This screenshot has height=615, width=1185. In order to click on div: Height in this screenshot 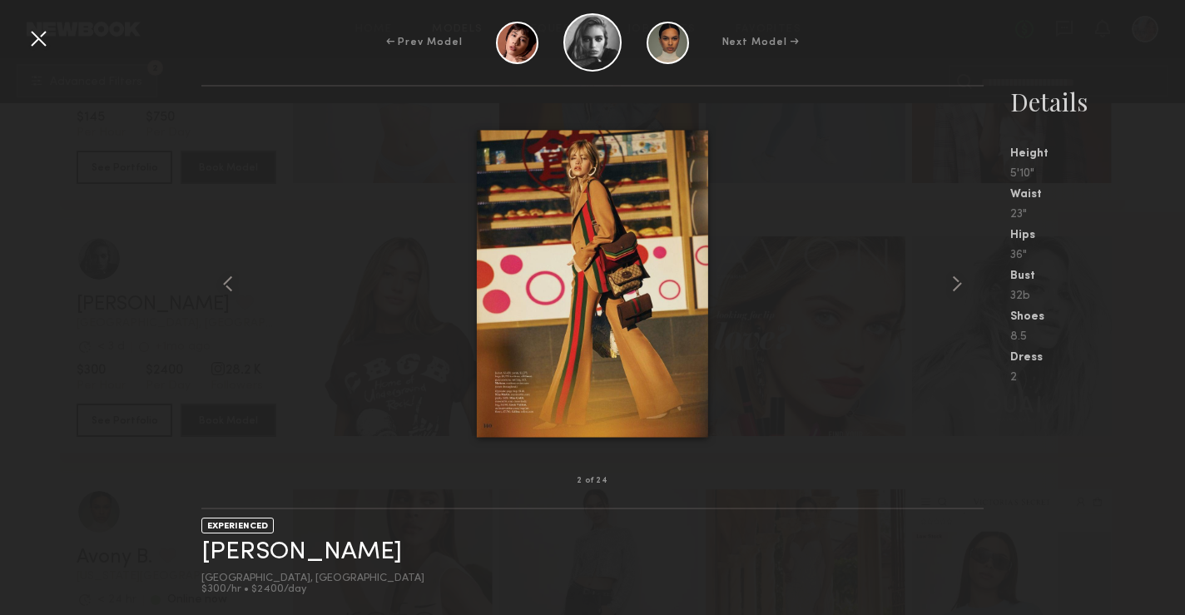, I will do `click(1098, 154)`.